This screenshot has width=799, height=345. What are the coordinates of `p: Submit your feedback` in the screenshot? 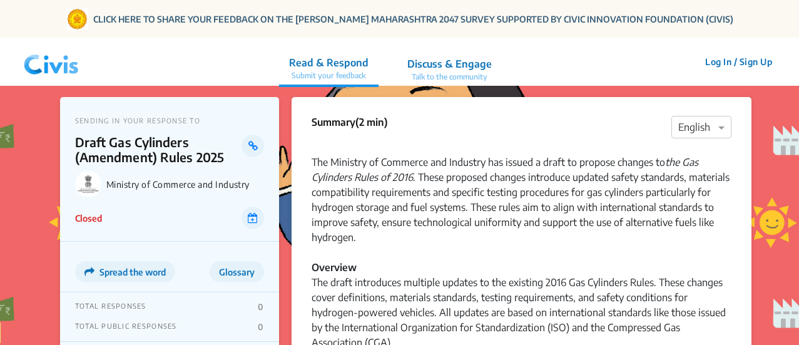 It's located at (329, 76).